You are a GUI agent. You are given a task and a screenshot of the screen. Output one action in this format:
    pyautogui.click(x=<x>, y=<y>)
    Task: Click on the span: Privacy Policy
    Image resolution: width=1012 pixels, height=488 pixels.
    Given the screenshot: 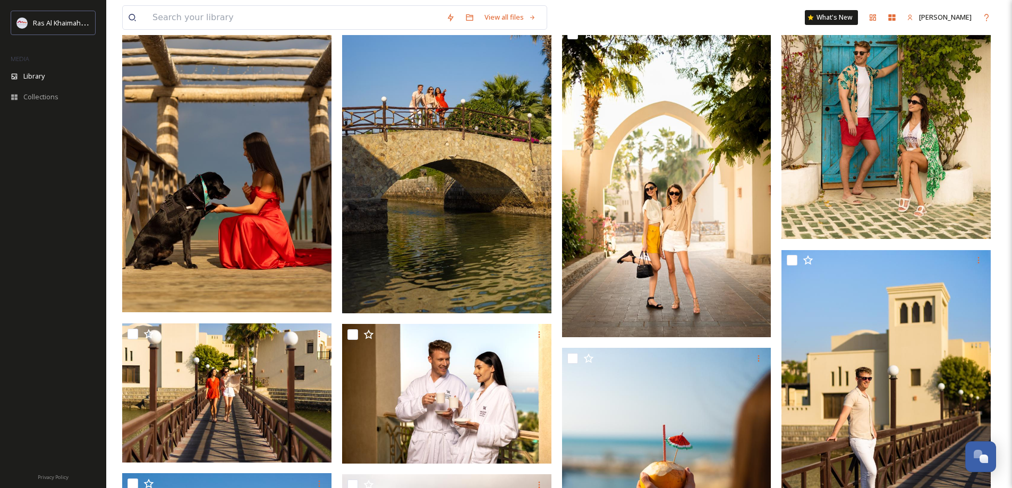 What is the action you would take?
    pyautogui.click(x=53, y=477)
    